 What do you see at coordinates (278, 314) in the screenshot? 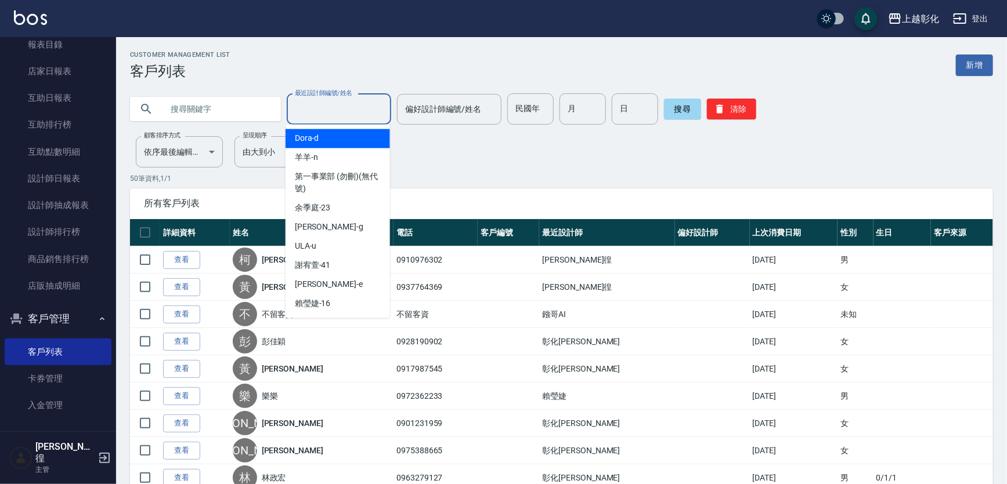
I see `a: 不留客資` at bounding box center [278, 314].